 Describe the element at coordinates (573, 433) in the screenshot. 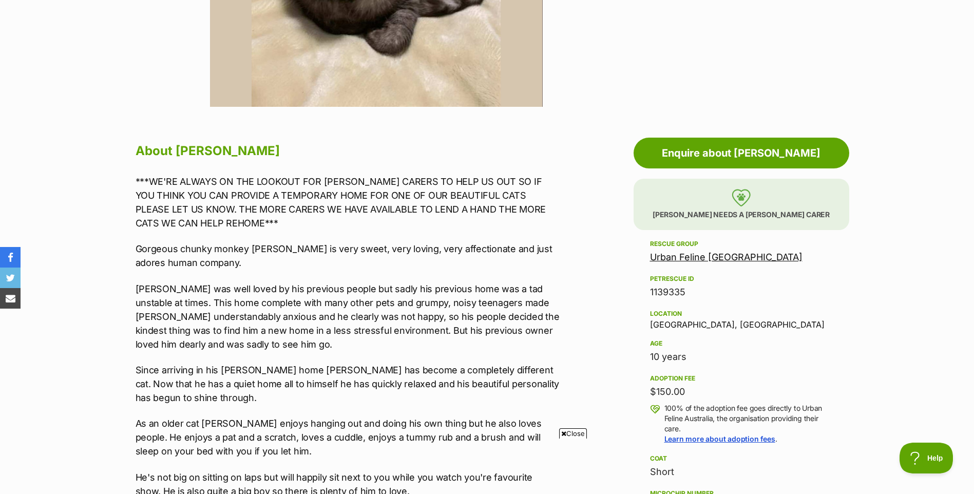

I see `span: Close` at that location.